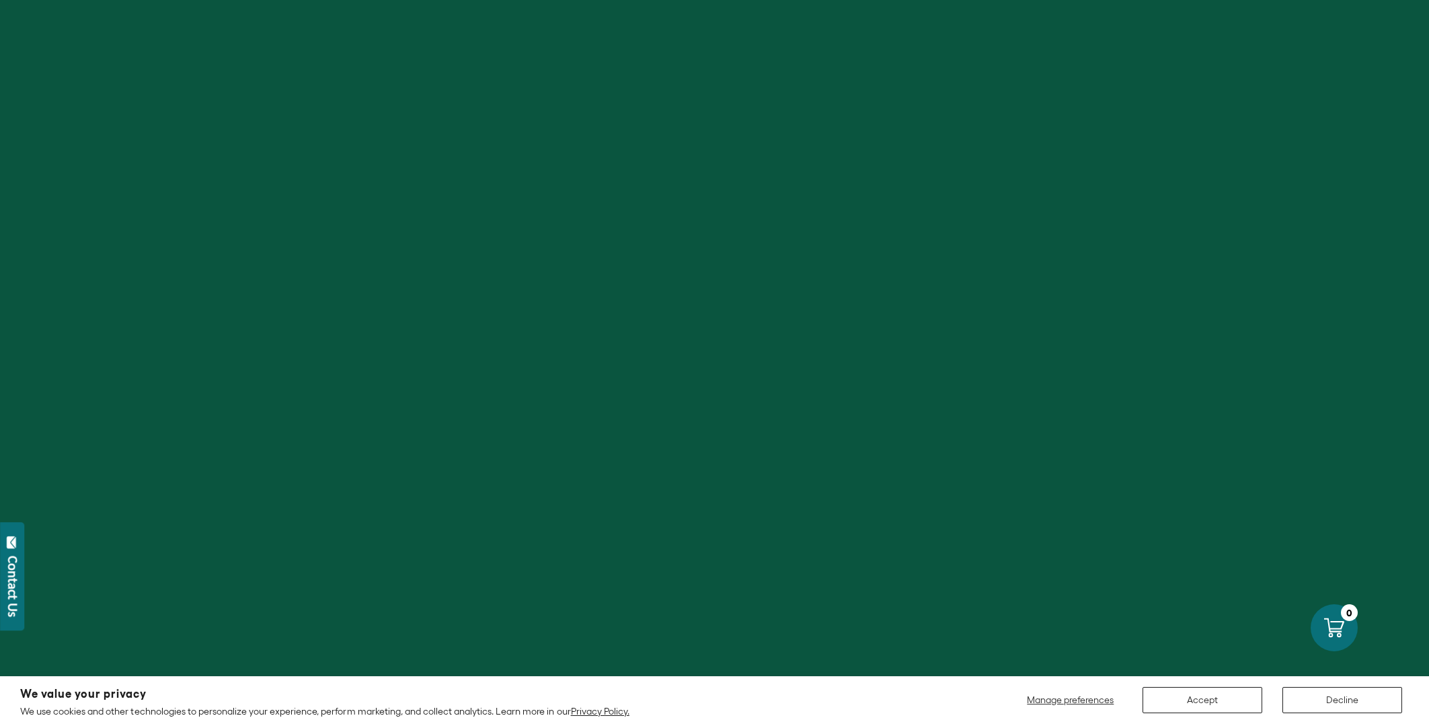 The height and width of the screenshot is (724, 1429). What do you see at coordinates (1071, 699) in the screenshot?
I see `button: Manage preferences` at bounding box center [1071, 699].